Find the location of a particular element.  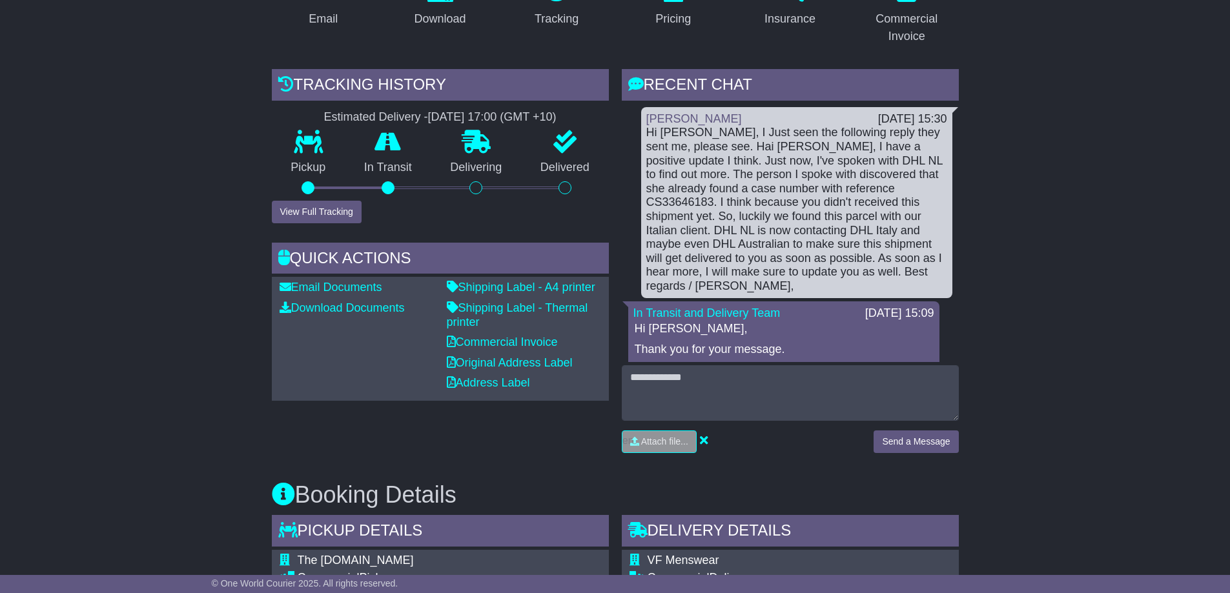

p: Delivered is located at coordinates (565, 168).